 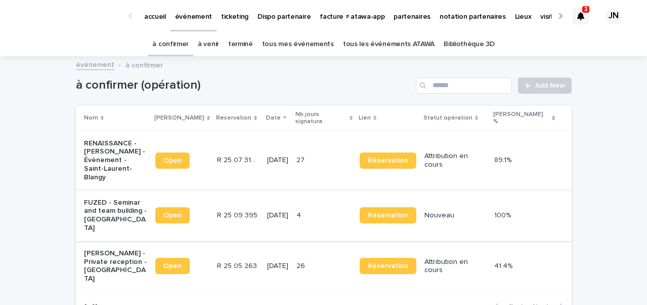 What do you see at coordinates (298, 44) in the screenshot?
I see `a: tous mes événements` at bounding box center [298, 44].